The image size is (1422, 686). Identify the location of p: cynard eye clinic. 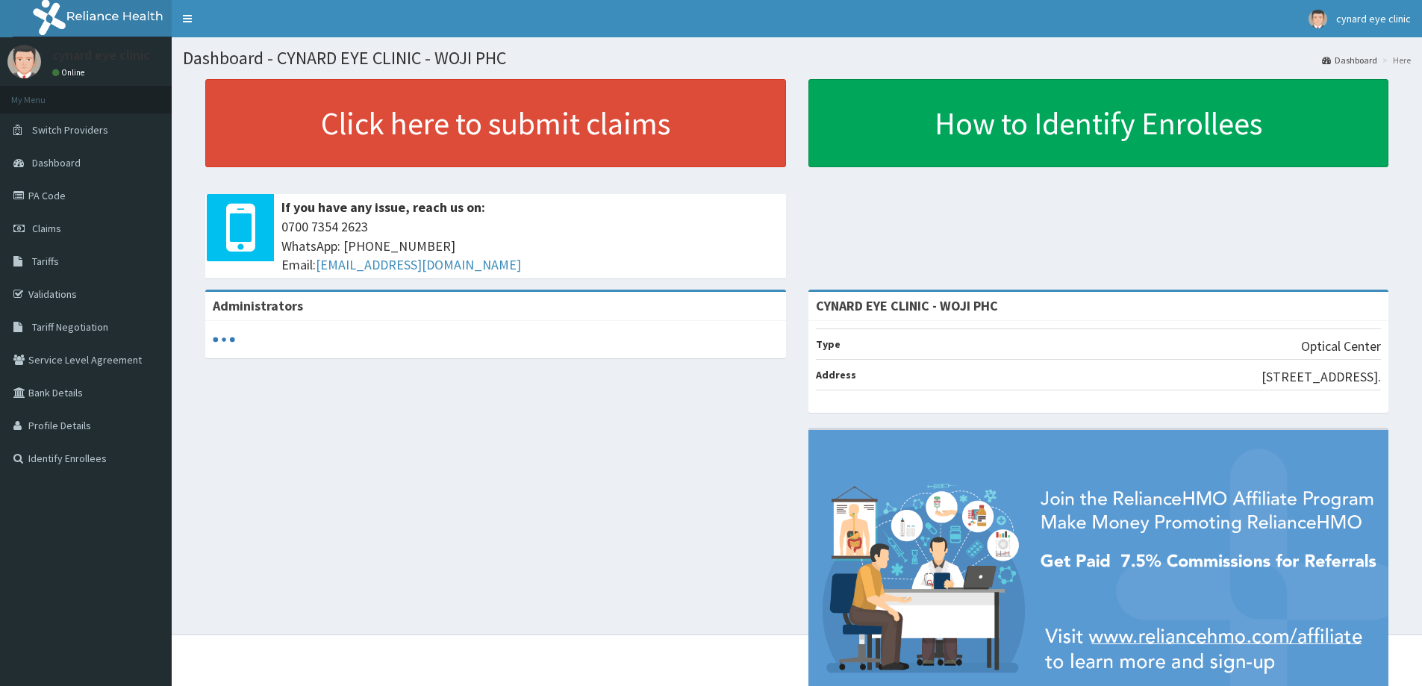
(101, 55).